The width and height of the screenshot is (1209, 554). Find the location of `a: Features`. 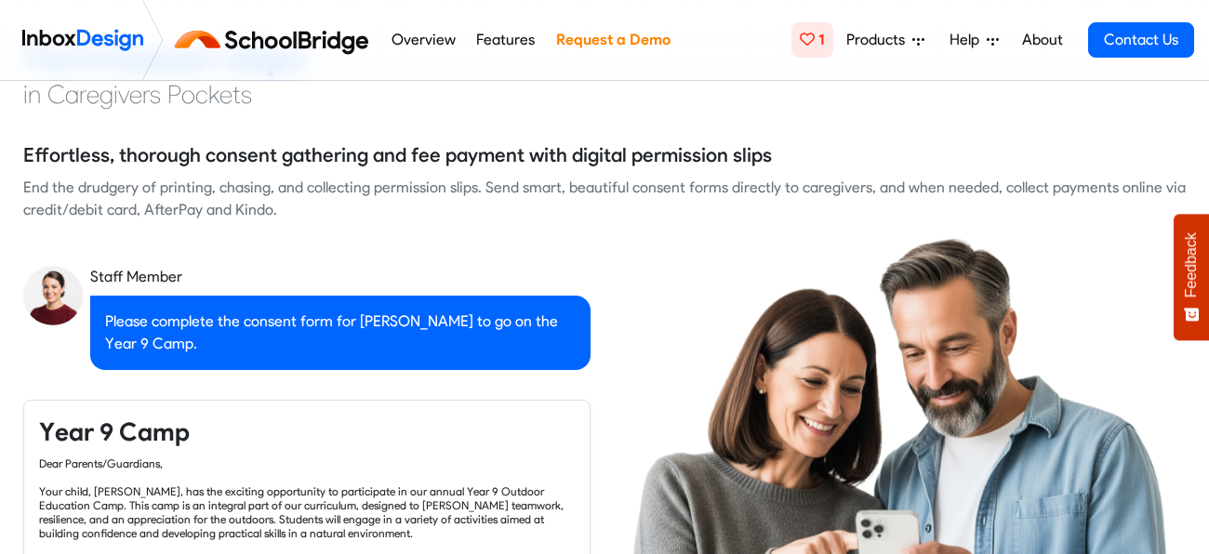

a: Features is located at coordinates (506, 40).